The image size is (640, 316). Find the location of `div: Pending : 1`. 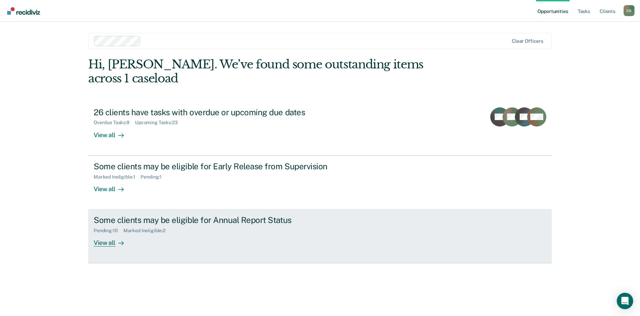

div: Pending : 1 is located at coordinates (154, 177).